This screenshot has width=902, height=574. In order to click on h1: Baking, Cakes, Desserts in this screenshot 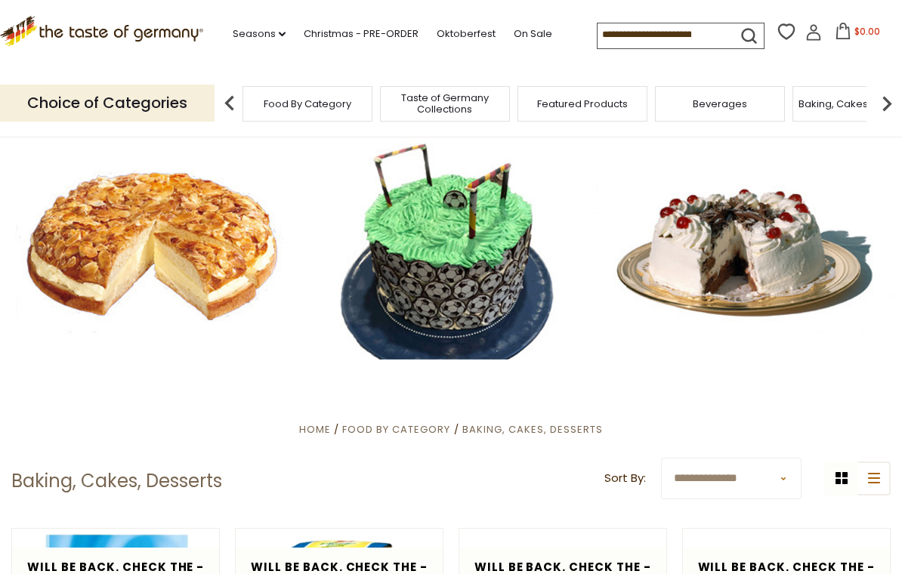, I will do `click(116, 481)`.